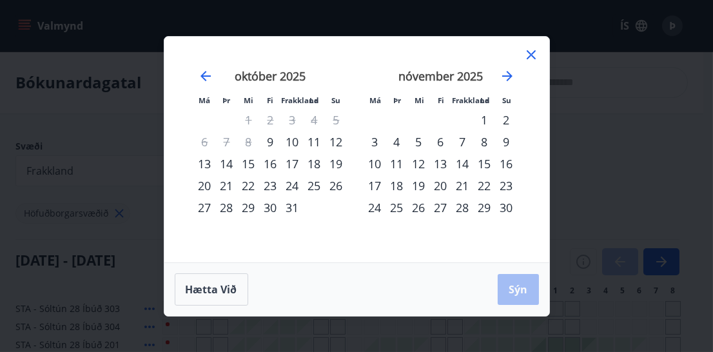  Describe the element at coordinates (227, 100) in the screenshot. I see `small: Þr` at that location.